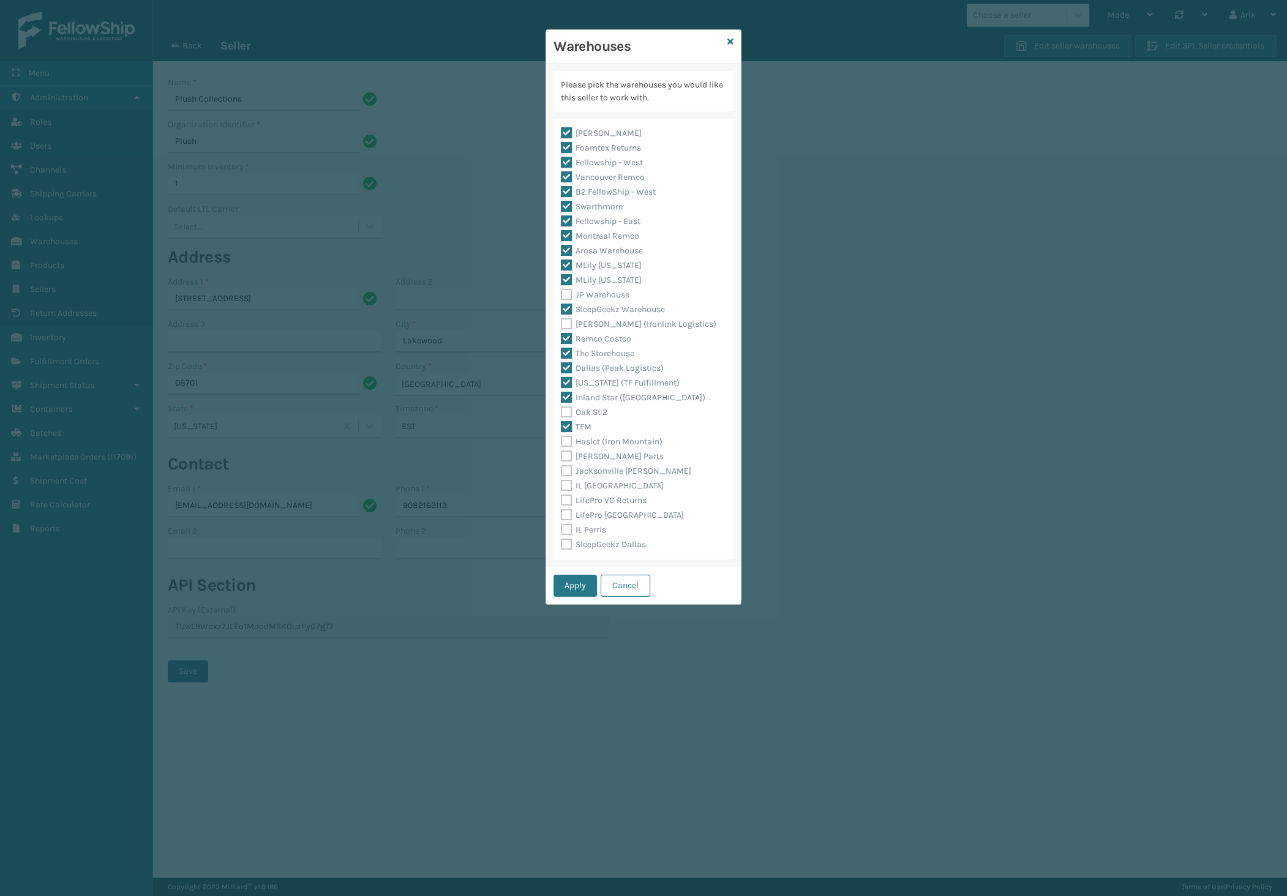 Image resolution: width=1287 pixels, height=896 pixels. What do you see at coordinates (602, 177) in the screenshot?
I see `label: Vancouver Remco` at bounding box center [602, 177].